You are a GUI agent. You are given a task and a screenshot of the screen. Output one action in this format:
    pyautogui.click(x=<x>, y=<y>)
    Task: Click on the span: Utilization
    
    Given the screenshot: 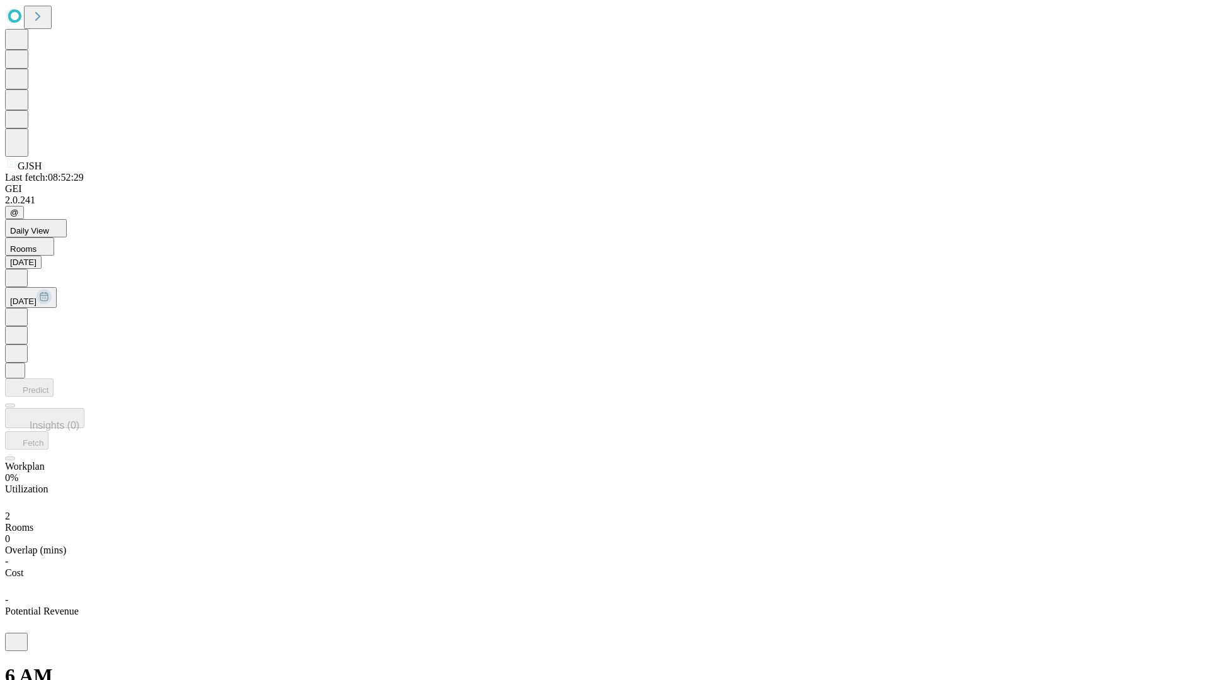 What is the action you would take?
    pyautogui.click(x=26, y=489)
    